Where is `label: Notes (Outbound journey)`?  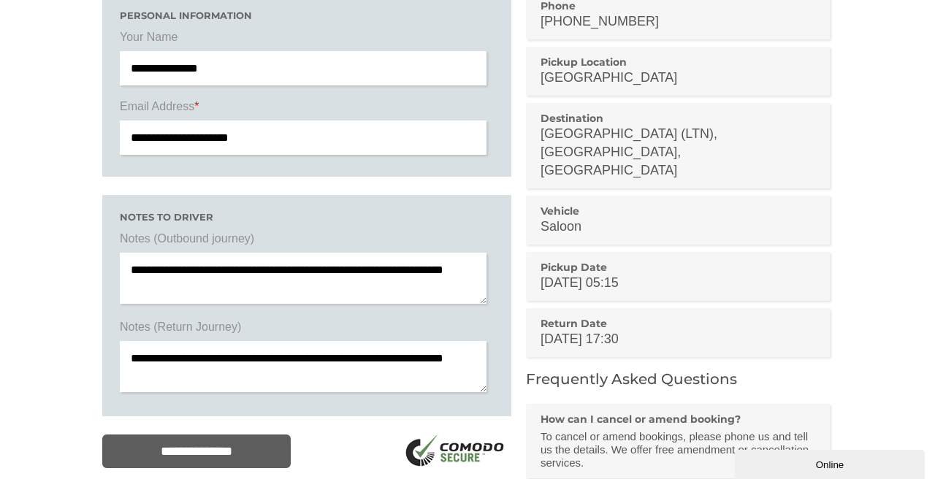
label: Notes (Outbound journey) is located at coordinates (307, 242).